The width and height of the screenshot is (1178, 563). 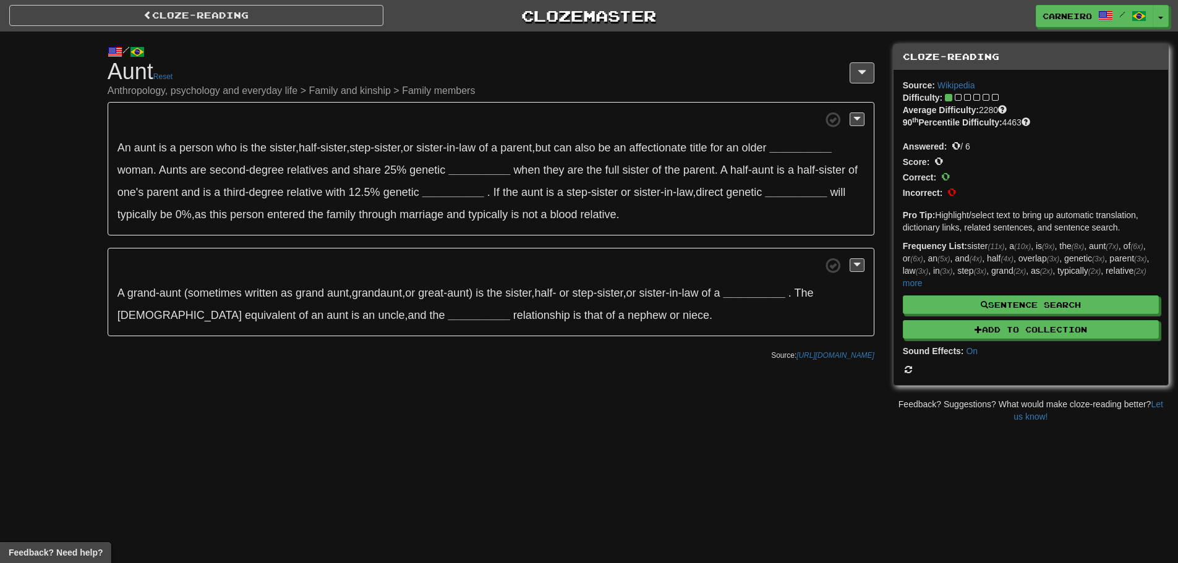 I want to click on a: Clozemaster, so click(x=589, y=15).